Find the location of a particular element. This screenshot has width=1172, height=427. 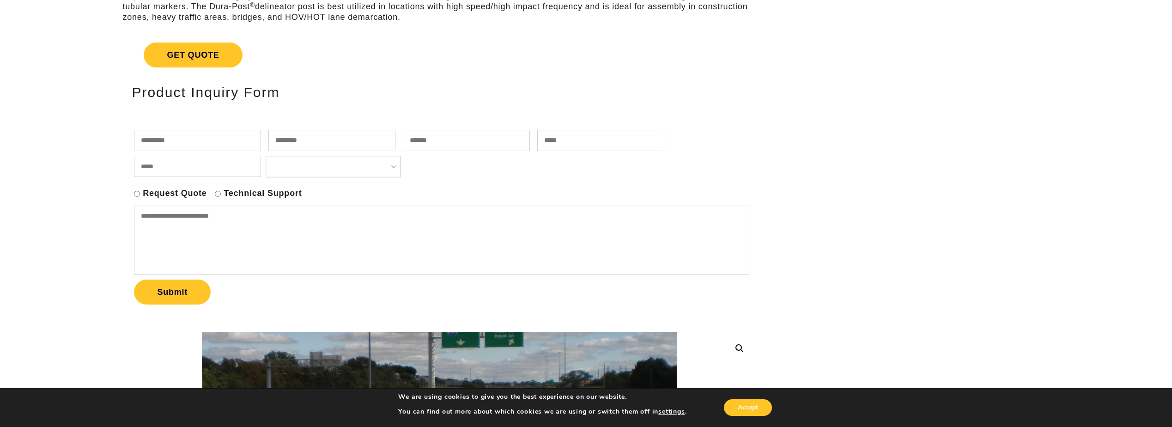

a: Get Quote is located at coordinates (439, 55).